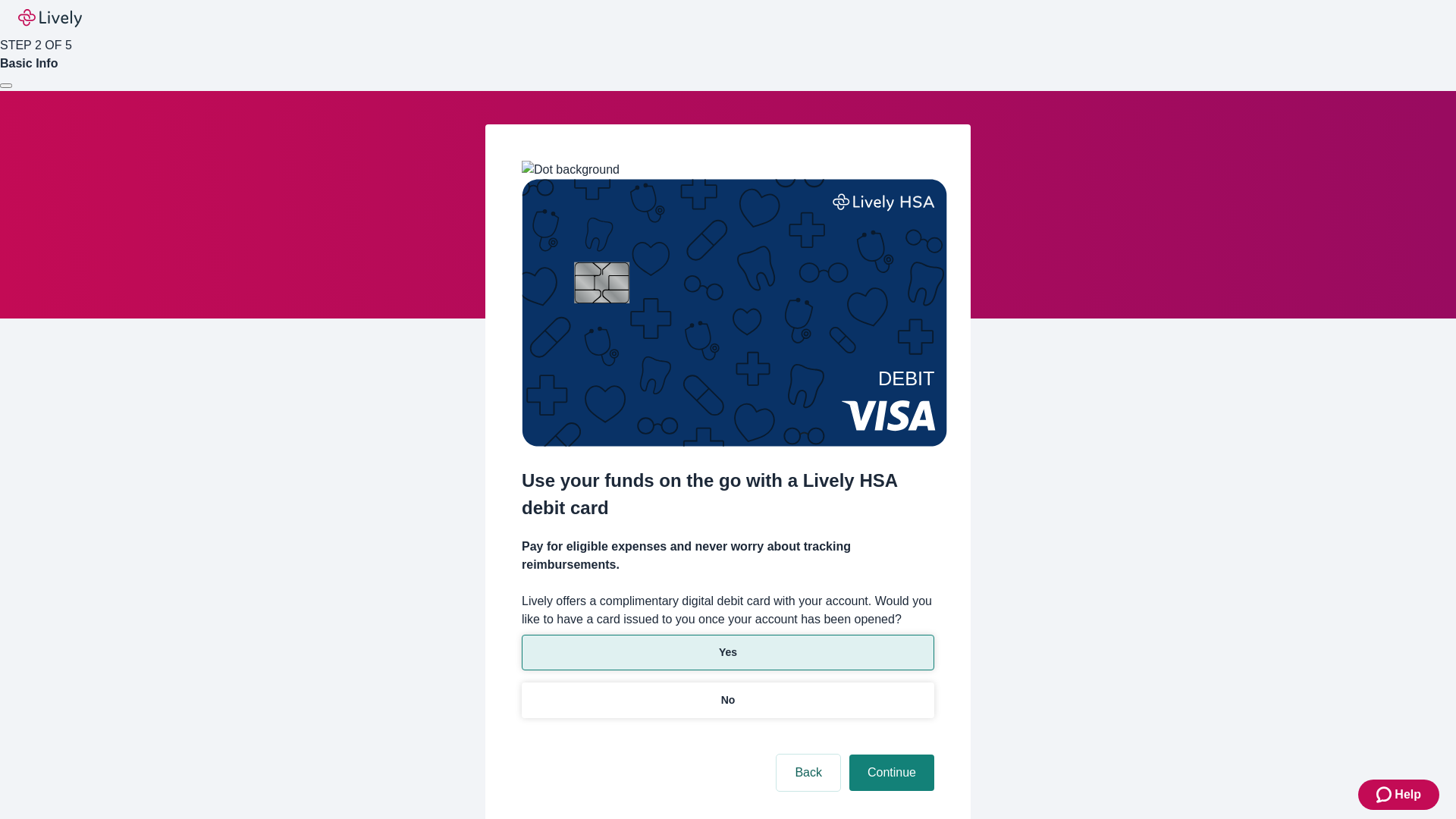 The image size is (1456, 819). I want to click on p: No, so click(728, 700).